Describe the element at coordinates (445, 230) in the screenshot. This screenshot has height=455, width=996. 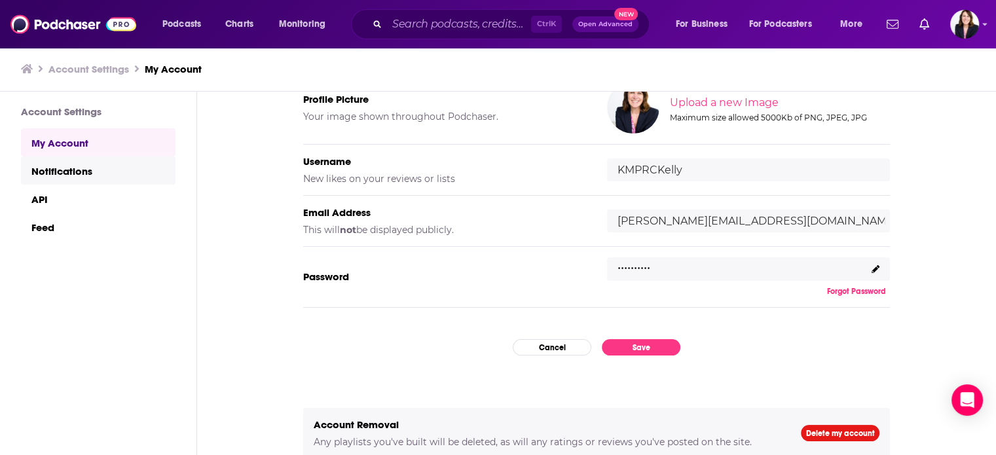
I see `h5: This will be displayed publicly.` at that location.